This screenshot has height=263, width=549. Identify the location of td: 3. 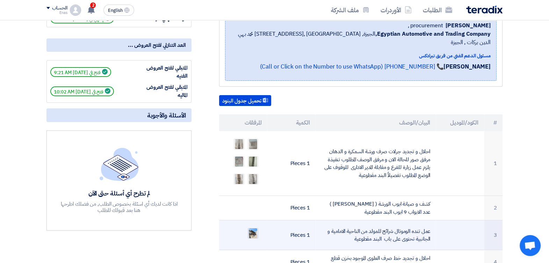
(493, 235).